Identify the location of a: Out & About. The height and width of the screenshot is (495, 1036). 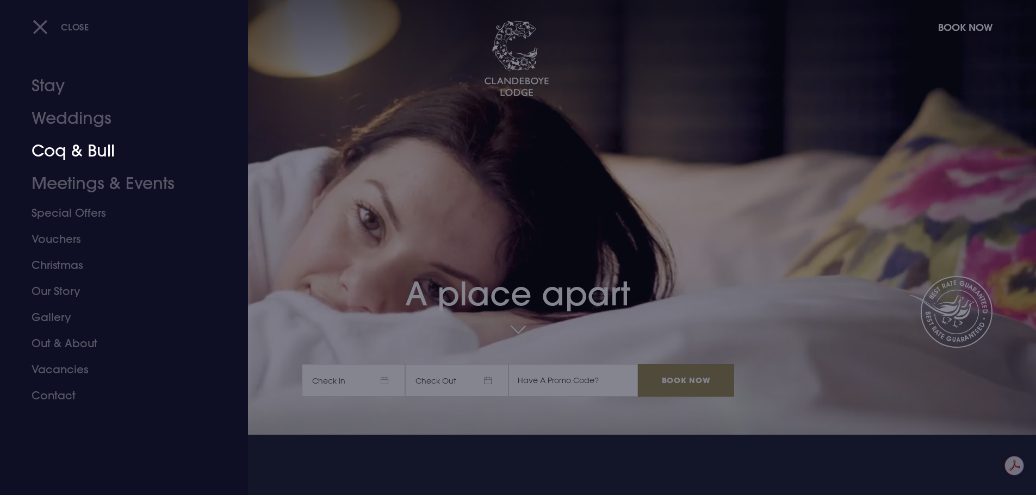
(117, 344).